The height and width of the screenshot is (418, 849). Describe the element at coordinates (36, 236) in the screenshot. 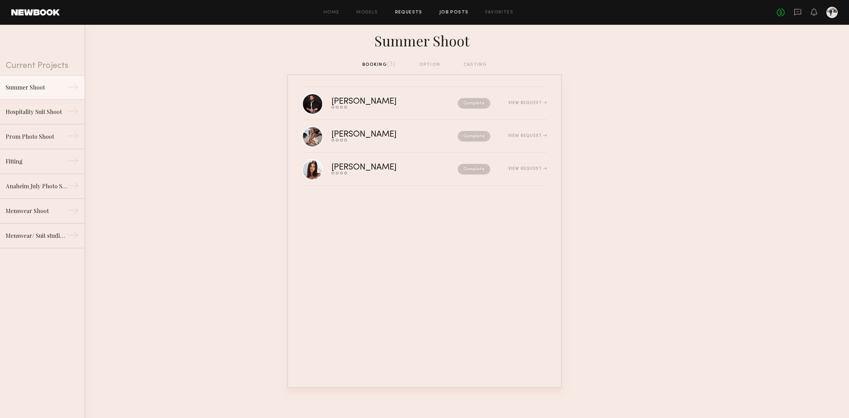

I see `div: Menswear/ Suit studio shoot` at that location.